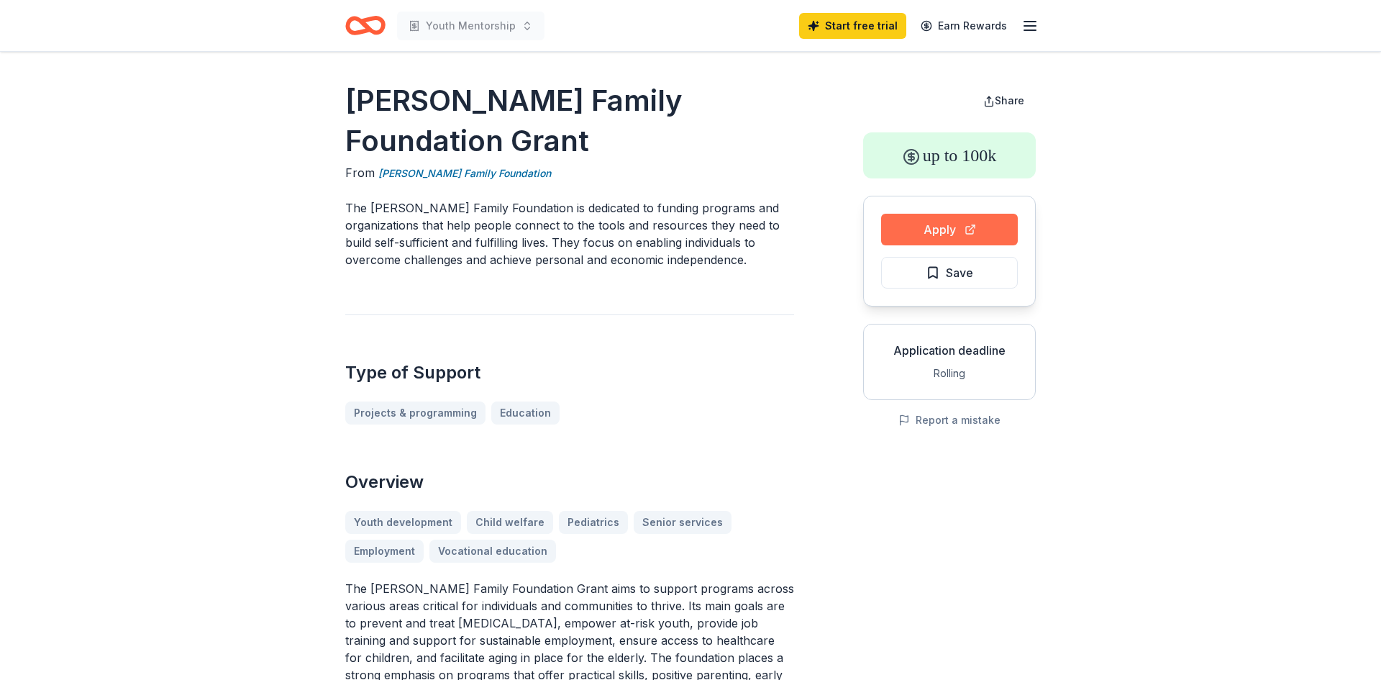  I want to click on a: Start free trial, so click(852, 26).